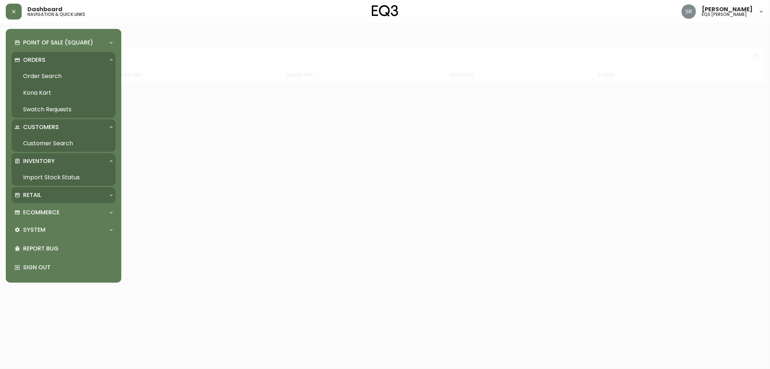  Describe the element at coordinates (64, 43) in the screenshot. I see `div: Point of Sale (Square)` at that location.